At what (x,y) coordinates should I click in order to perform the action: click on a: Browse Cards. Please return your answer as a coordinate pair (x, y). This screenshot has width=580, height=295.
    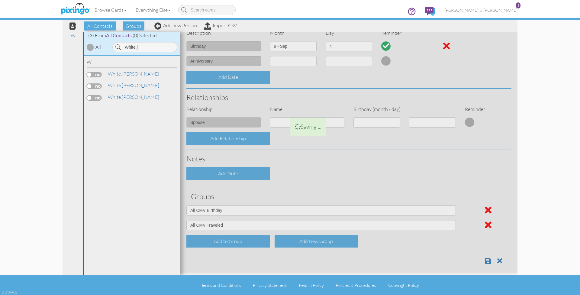
    Looking at the image, I should click on (110, 10).